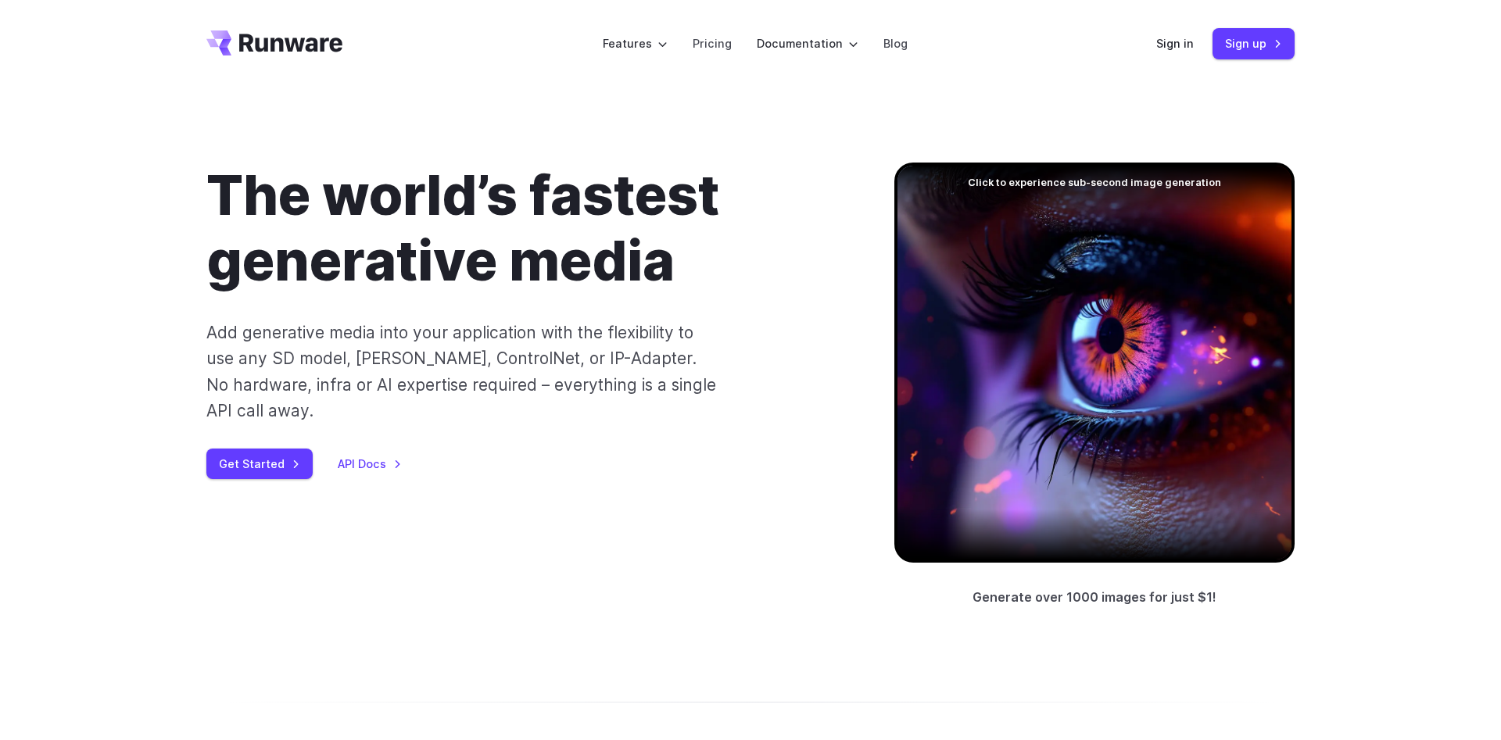  I want to click on p: Add generative media into your application with the flexibility to use any SD model, [PERSON_NAME..., so click(461, 371).